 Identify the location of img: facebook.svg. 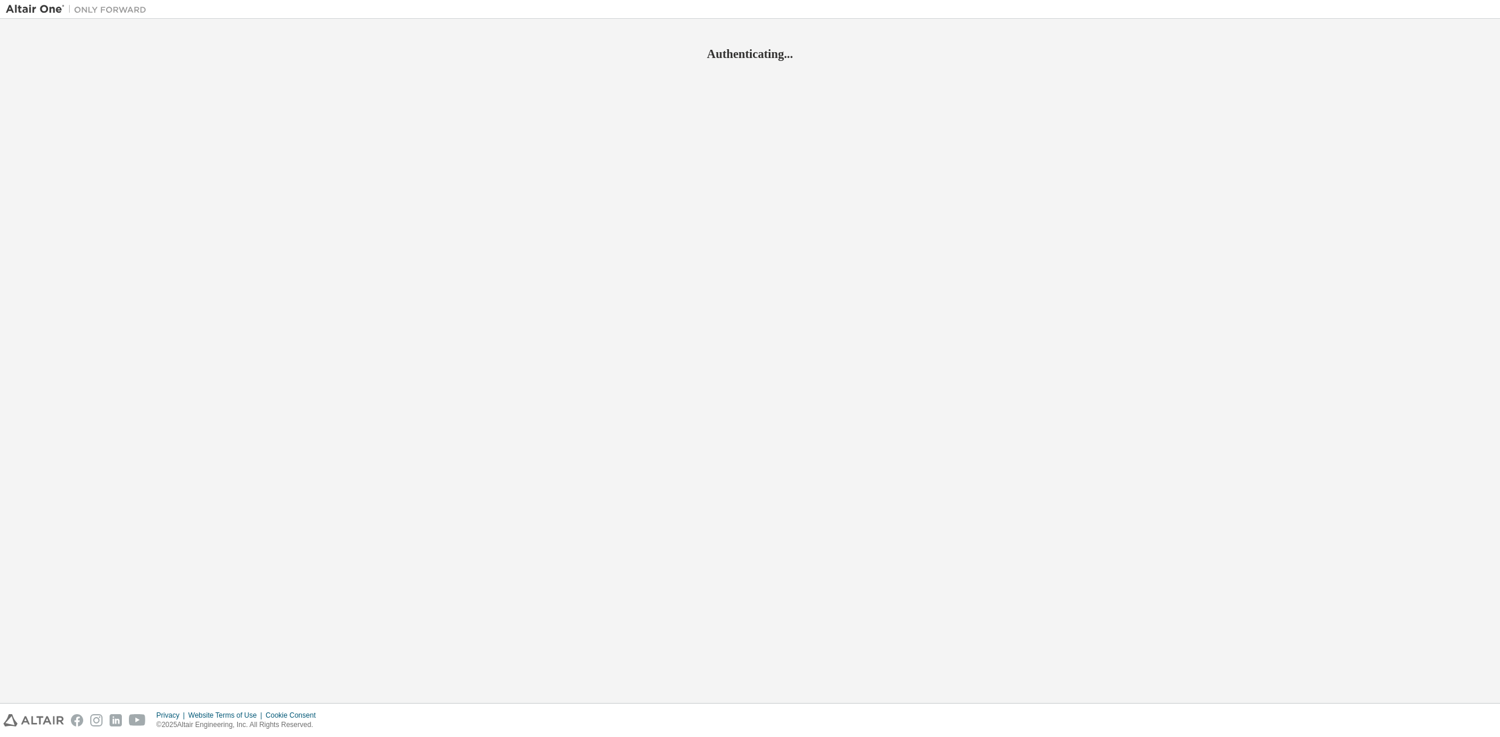
(77, 720).